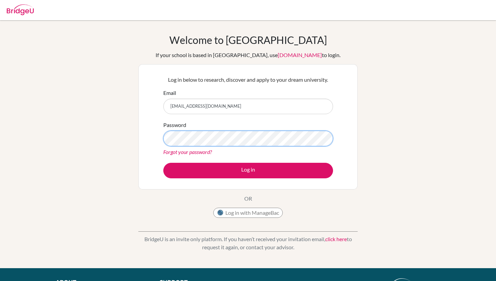 This screenshot has width=496, height=281. Describe the element at coordinates (248, 213) in the screenshot. I see `button: Log in with ManageBac` at that location.